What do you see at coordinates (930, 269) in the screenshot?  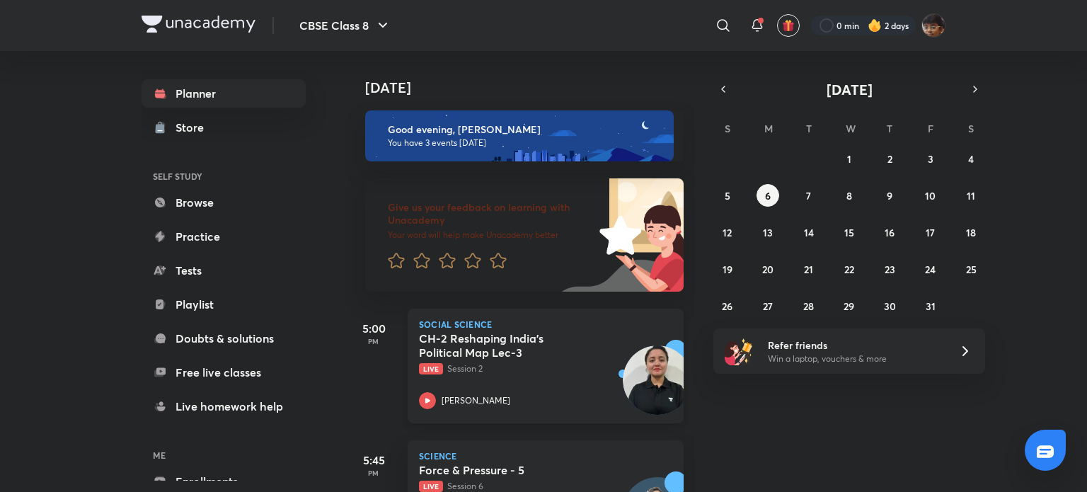 I see `abbr: October 24, 2025` at bounding box center [930, 269].